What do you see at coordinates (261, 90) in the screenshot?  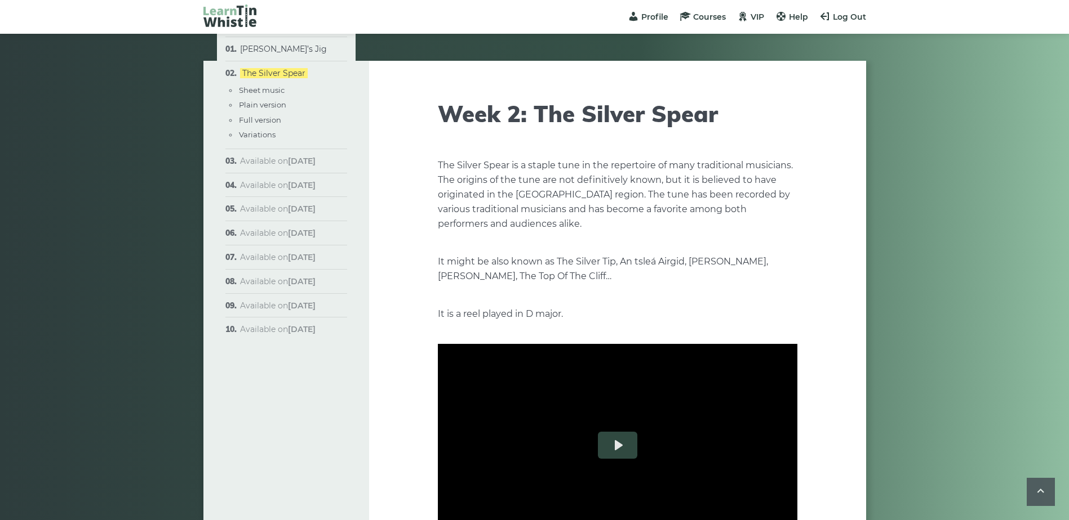 I see `a: Sheet music` at bounding box center [261, 90].